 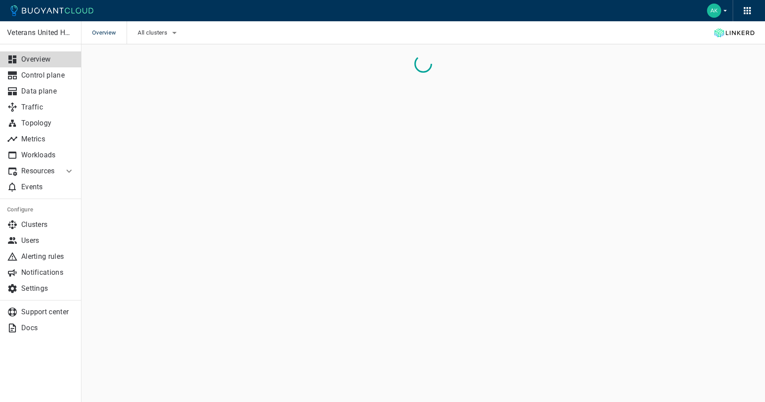 What do you see at coordinates (714, 11) in the screenshot?
I see `img: Andrew Krall` at bounding box center [714, 11].